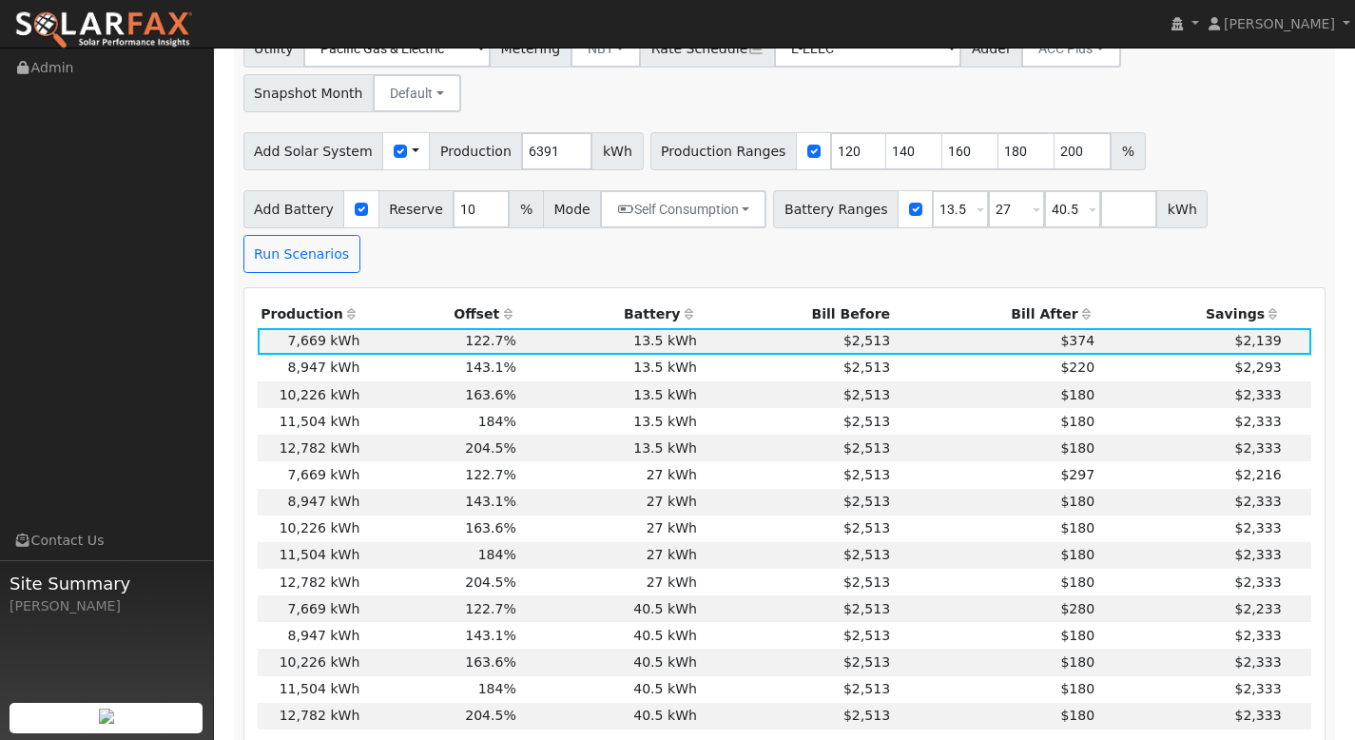 This screenshot has height=740, width=1355. I want to click on th: Battery, so click(610, 315).